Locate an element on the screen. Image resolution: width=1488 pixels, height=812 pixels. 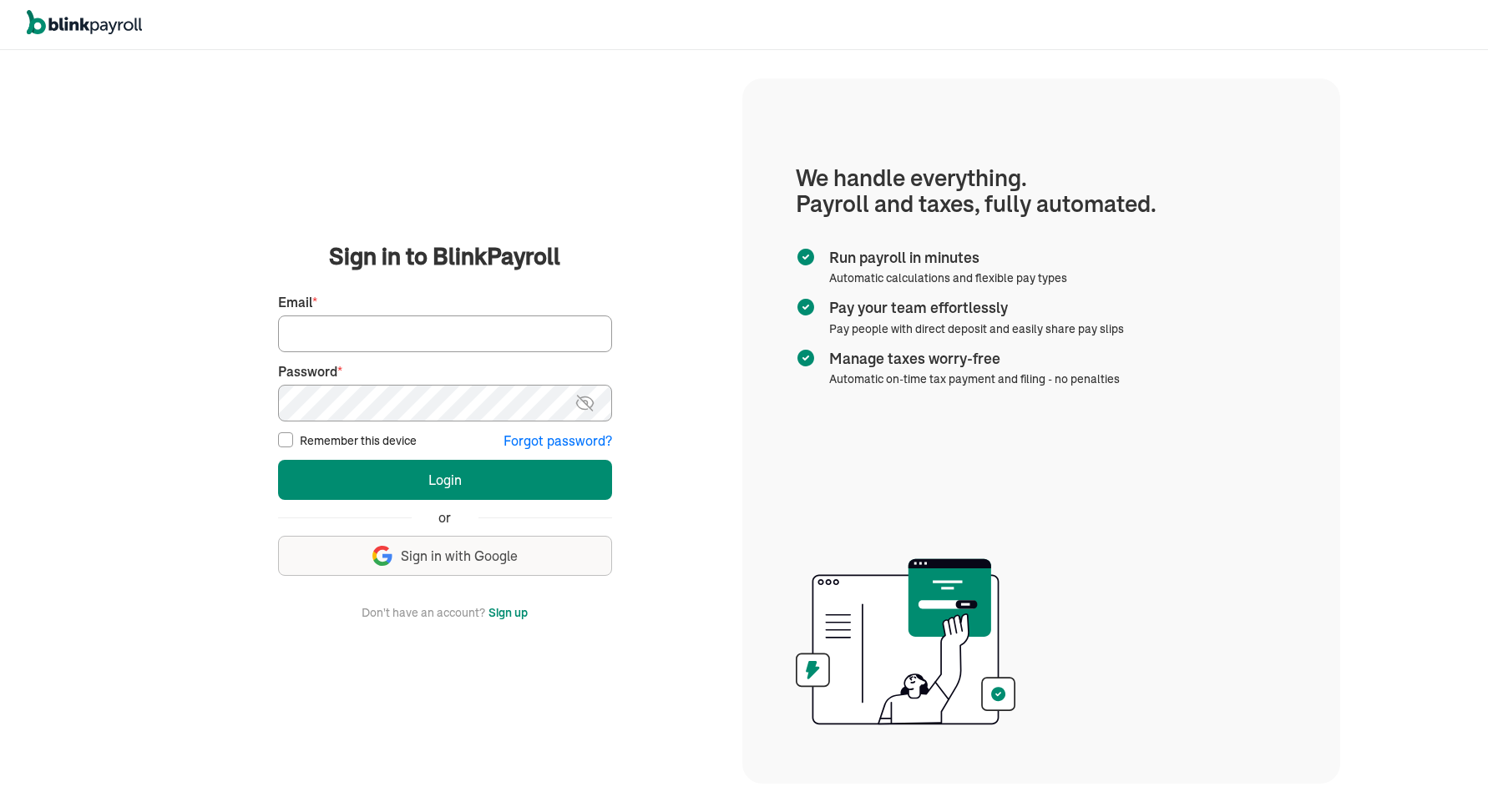
button: Sign up is located at coordinates (508, 613).